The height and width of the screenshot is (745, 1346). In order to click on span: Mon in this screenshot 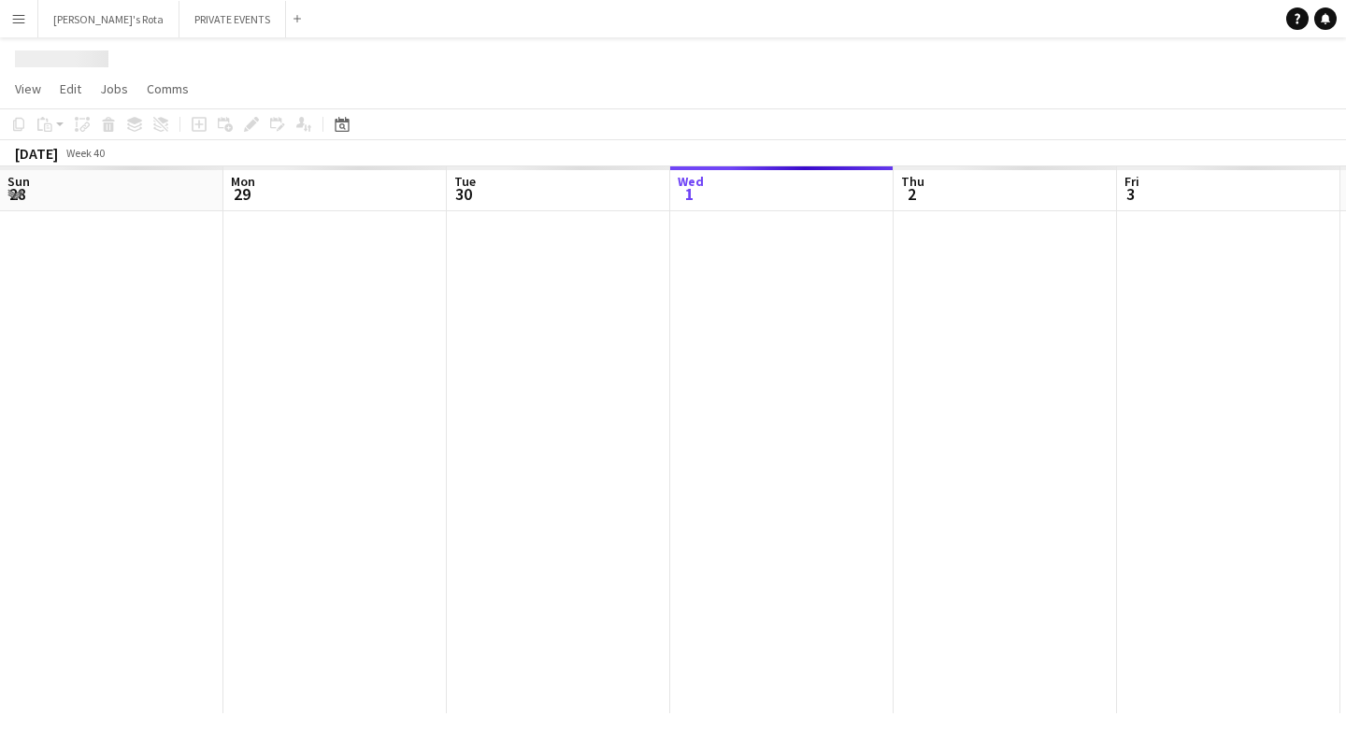, I will do `click(243, 181)`.